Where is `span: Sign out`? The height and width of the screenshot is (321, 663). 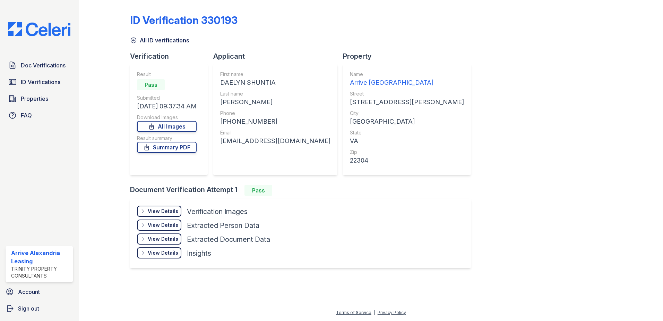
span: Sign out is located at coordinates (28, 308).